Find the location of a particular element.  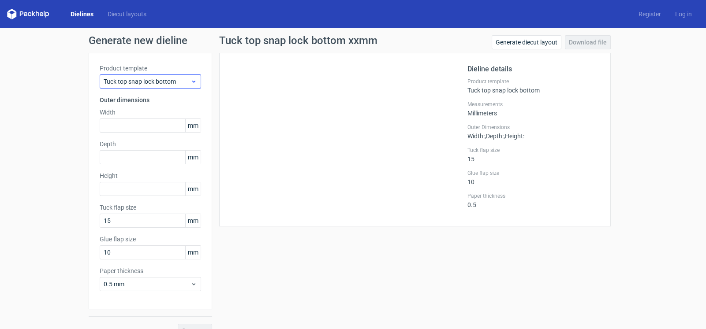

a: Register is located at coordinates (649, 14).